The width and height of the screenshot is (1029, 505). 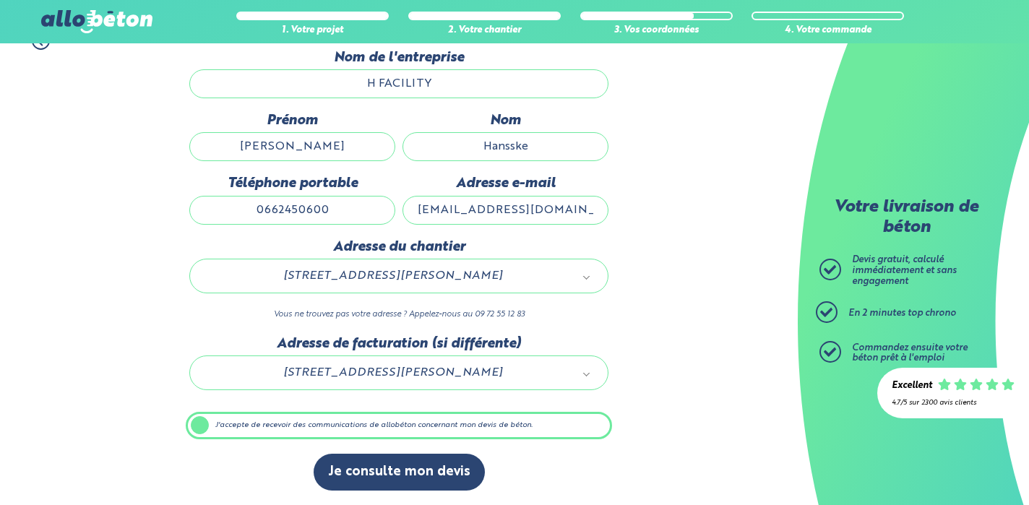 I want to click on label: Téléphone portable, so click(x=292, y=183).